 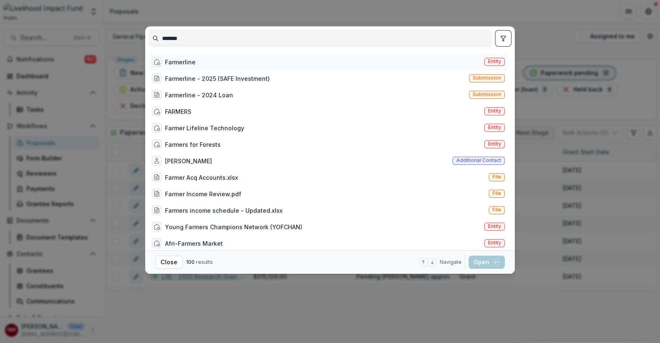 I want to click on div: Young Farmers Champions Network (YOFCHAN), so click(x=234, y=227).